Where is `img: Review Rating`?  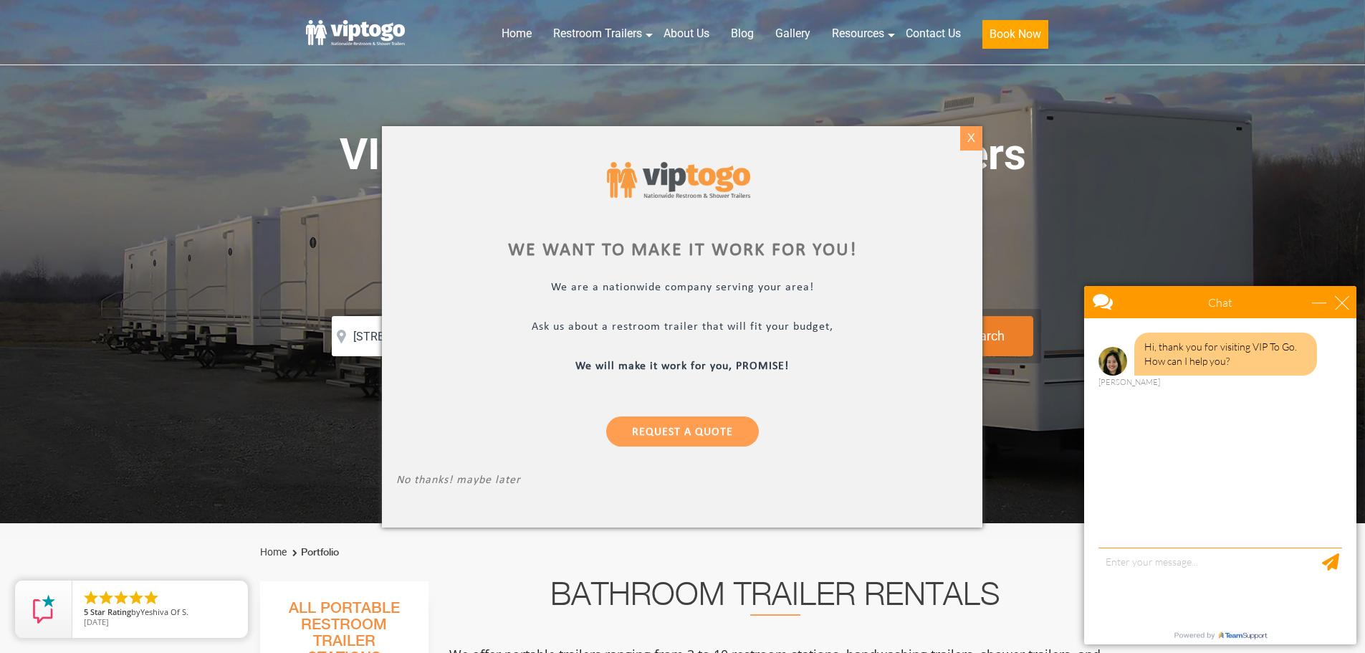 img: Review Rating is located at coordinates (44, 609).